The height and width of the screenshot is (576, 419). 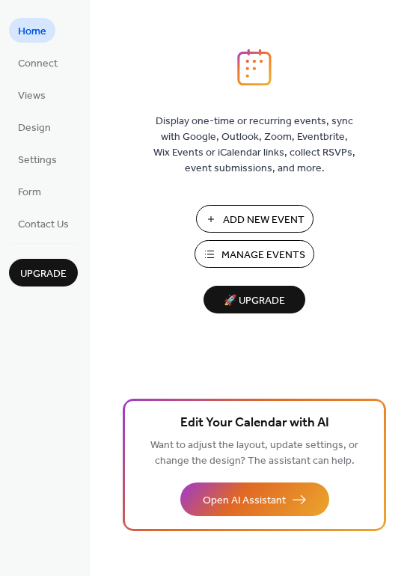 I want to click on span: Contact Us, so click(x=43, y=225).